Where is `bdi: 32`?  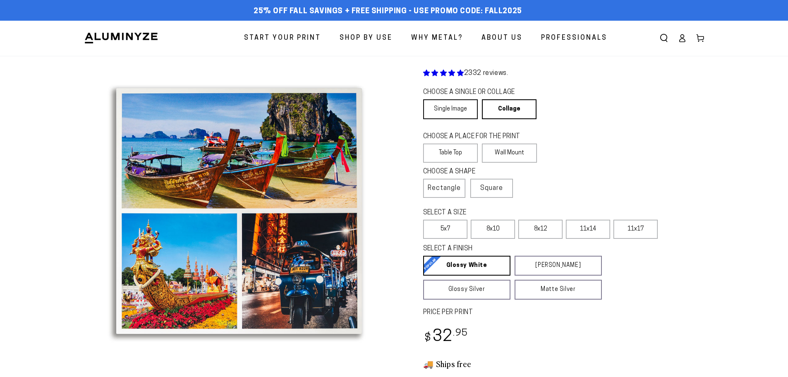
bdi: 32 is located at coordinates (446, 337).